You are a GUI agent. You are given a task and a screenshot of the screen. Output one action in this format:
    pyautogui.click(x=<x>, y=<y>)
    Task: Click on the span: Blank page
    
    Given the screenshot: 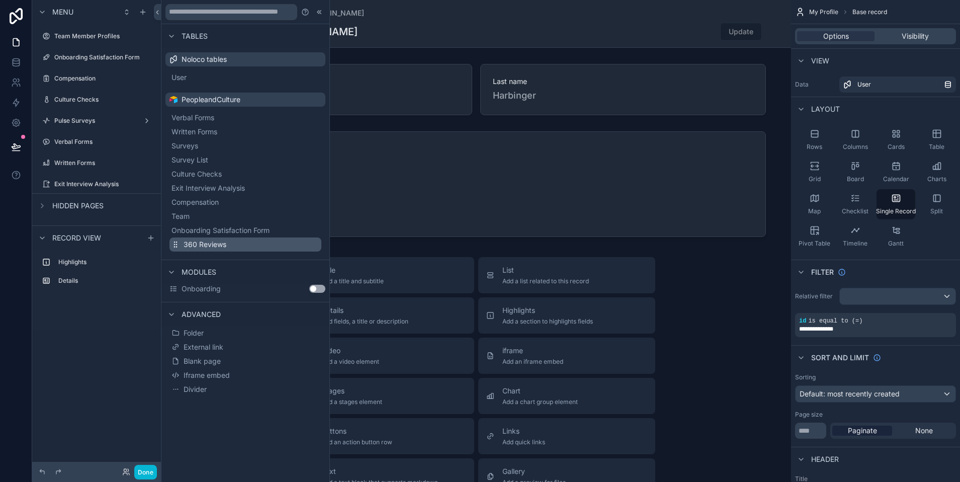 What is the action you would take?
    pyautogui.click(x=202, y=361)
    